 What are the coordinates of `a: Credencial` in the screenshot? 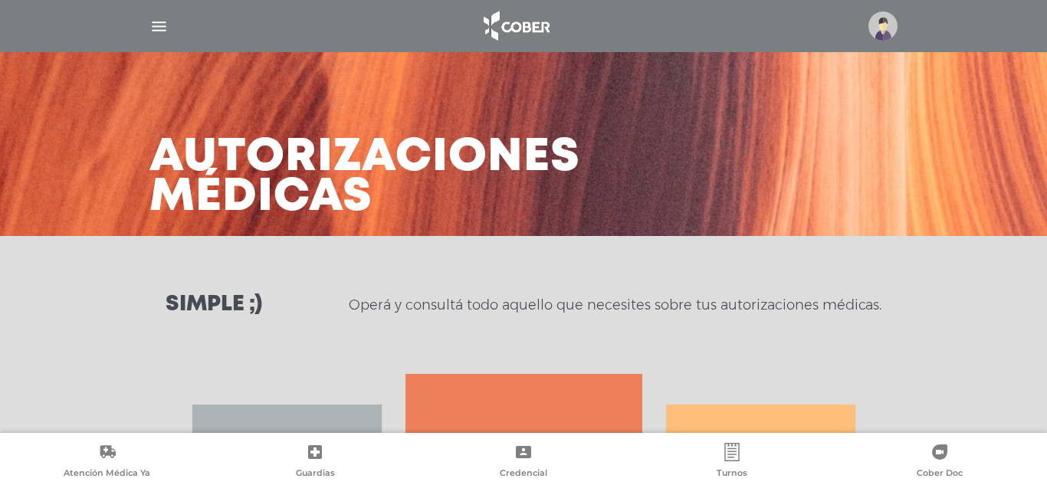 It's located at (524, 462).